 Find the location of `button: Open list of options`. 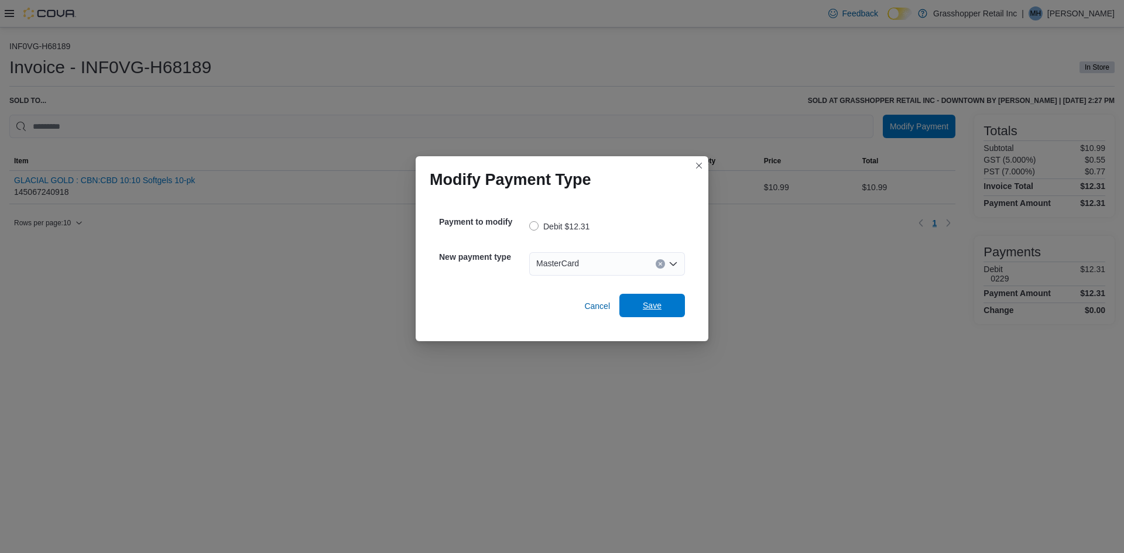

button: Open list of options is located at coordinates (673, 264).